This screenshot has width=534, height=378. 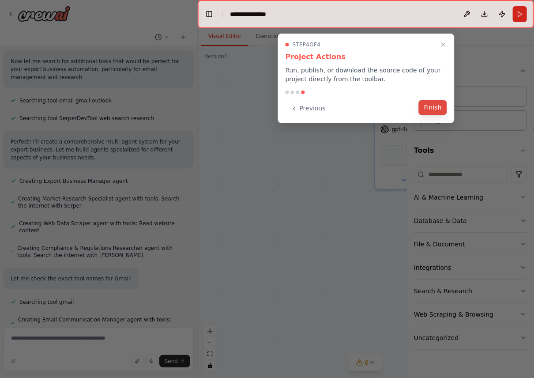 What do you see at coordinates (307, 45) in the screenshot?
I see `span: Step 4 of 4` at bounding box center [307, 45].